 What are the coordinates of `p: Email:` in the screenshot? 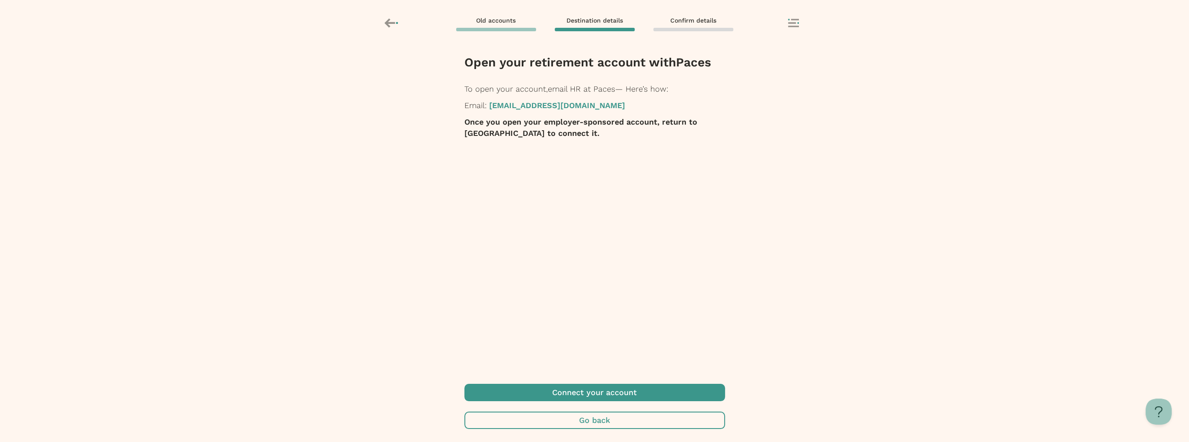 It's located at (595, 106).